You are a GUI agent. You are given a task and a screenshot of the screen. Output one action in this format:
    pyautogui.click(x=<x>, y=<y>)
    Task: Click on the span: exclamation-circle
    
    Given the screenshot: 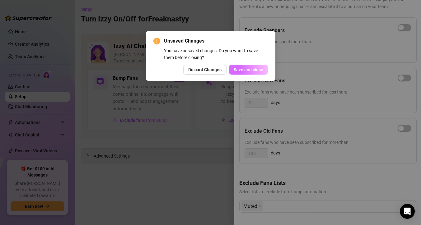 What is the action you would take?
    pyautogui.click(x=157, y=41)
    